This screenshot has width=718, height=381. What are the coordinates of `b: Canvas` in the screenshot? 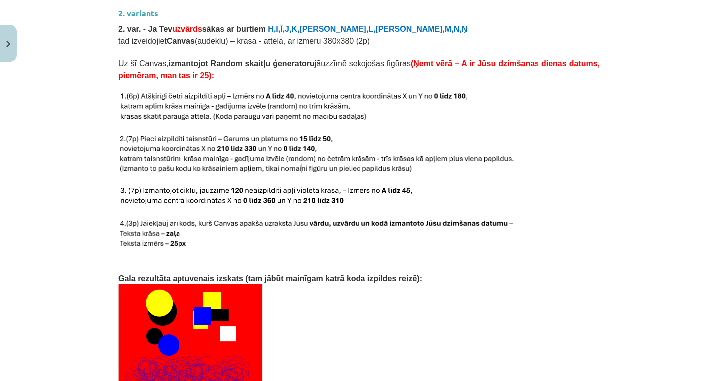 It's located at (181, 41).